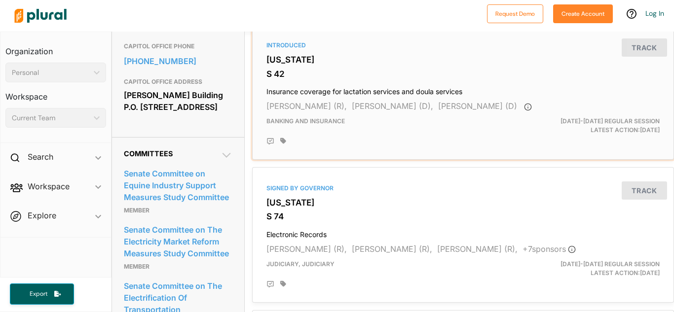  Describe the element at coordinates (515, 14) in the screenshot. I see `button: Request Demo` at that location.